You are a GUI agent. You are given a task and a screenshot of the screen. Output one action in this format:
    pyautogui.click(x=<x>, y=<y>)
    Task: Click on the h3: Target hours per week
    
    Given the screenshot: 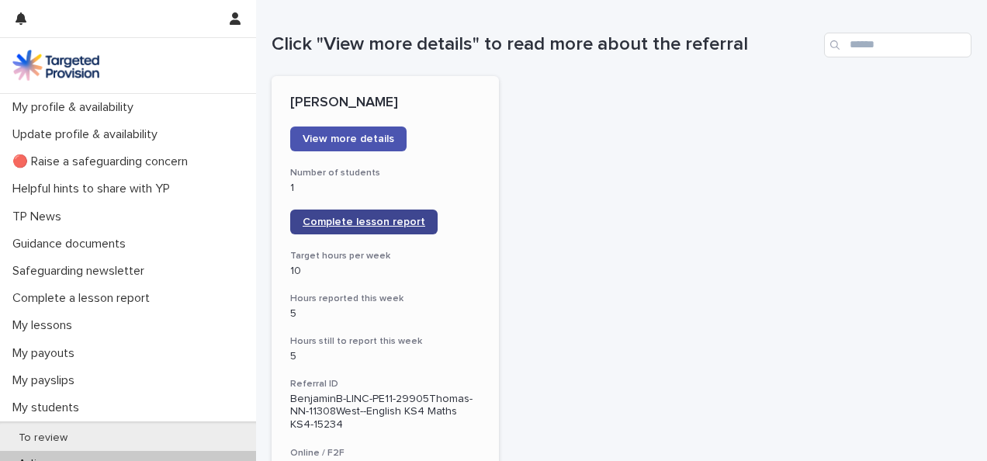 What is the action you would take?
    pyautogui.click(x=385, y=256)
    